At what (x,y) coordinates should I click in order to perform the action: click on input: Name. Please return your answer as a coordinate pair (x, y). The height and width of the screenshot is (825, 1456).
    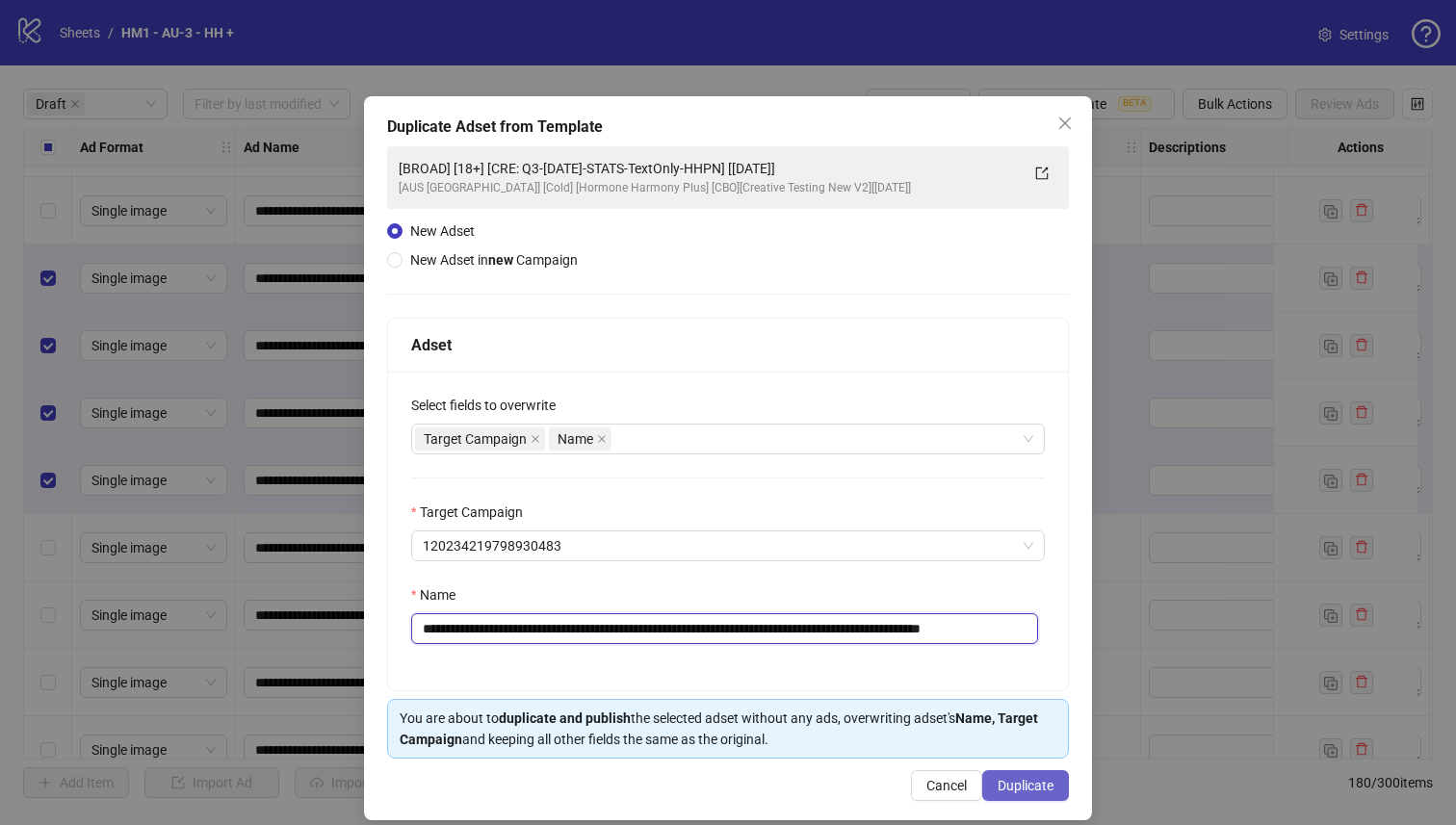
    Looking at the image, I should click on (725, 628).